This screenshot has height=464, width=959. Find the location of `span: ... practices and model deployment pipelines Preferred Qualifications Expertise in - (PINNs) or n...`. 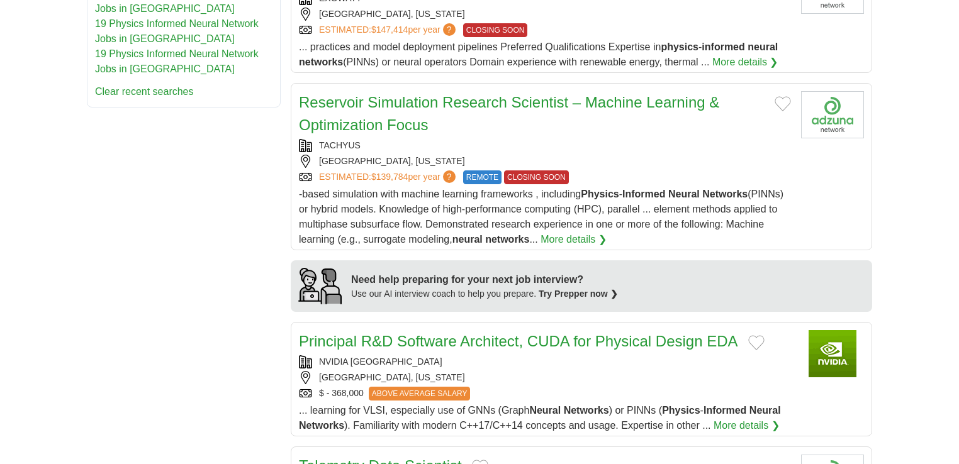

span: ... practices and model deployment pipelines Preferred Qualifications Expertise in - (PINNs) or n... is located at coordinates (538, 54).